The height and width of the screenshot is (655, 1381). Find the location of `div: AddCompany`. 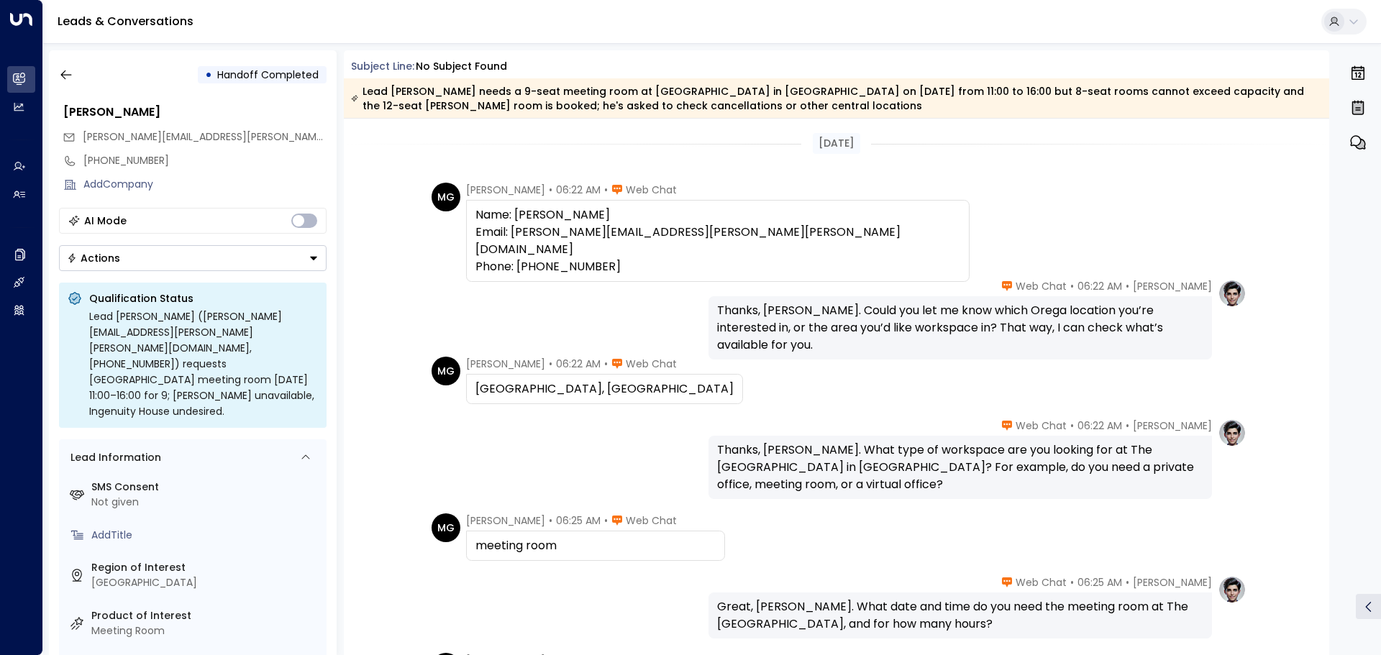

div: AddCompany is located at coordinates (205, 184).